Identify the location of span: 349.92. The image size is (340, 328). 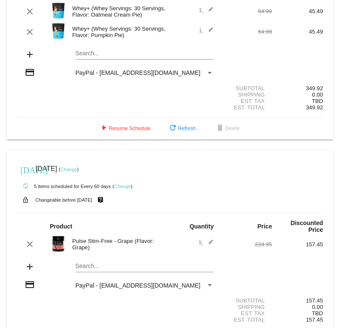
(315, 107).